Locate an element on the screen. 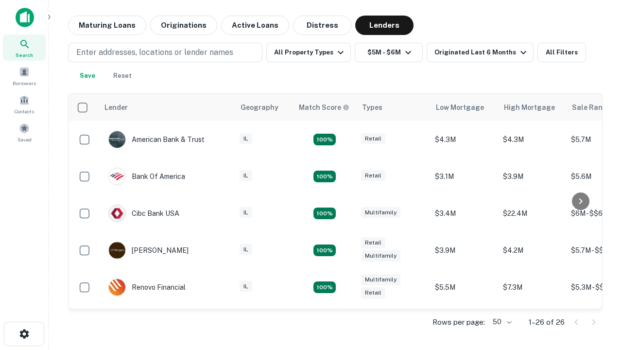 Image resolution: width=622 pixels, height=350 pixels. th: Geography is located at coordinates (264, 107).